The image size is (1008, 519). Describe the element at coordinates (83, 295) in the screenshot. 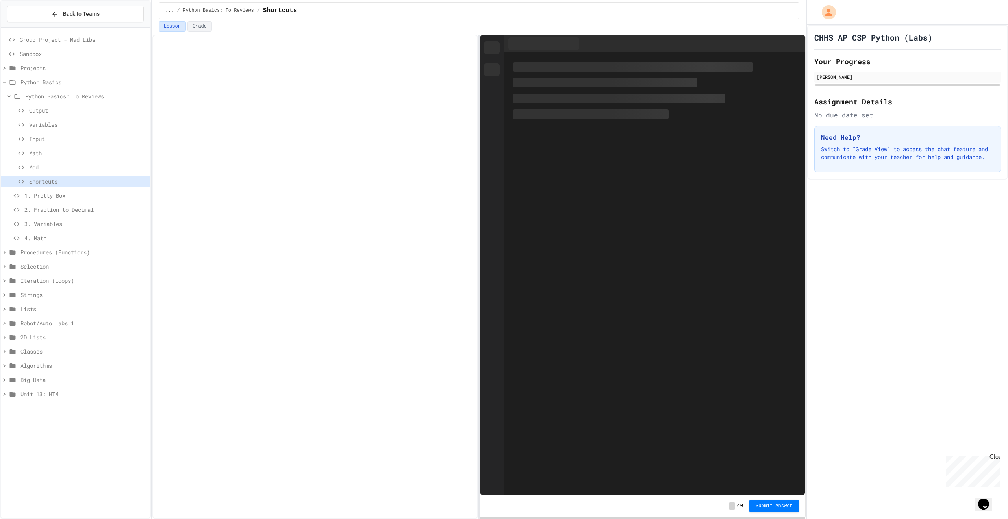

I see `span: Strings` at that location.